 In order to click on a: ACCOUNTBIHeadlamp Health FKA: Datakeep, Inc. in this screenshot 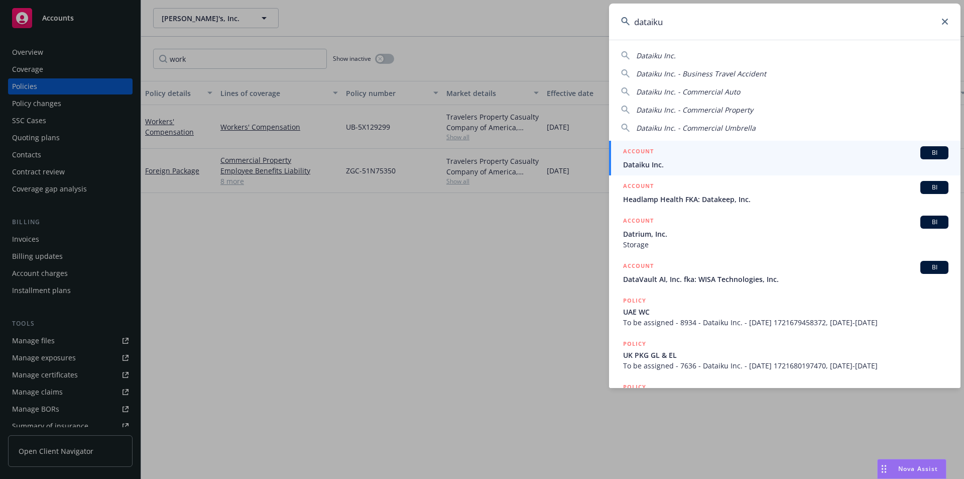, I will do `click(785, 192)`.